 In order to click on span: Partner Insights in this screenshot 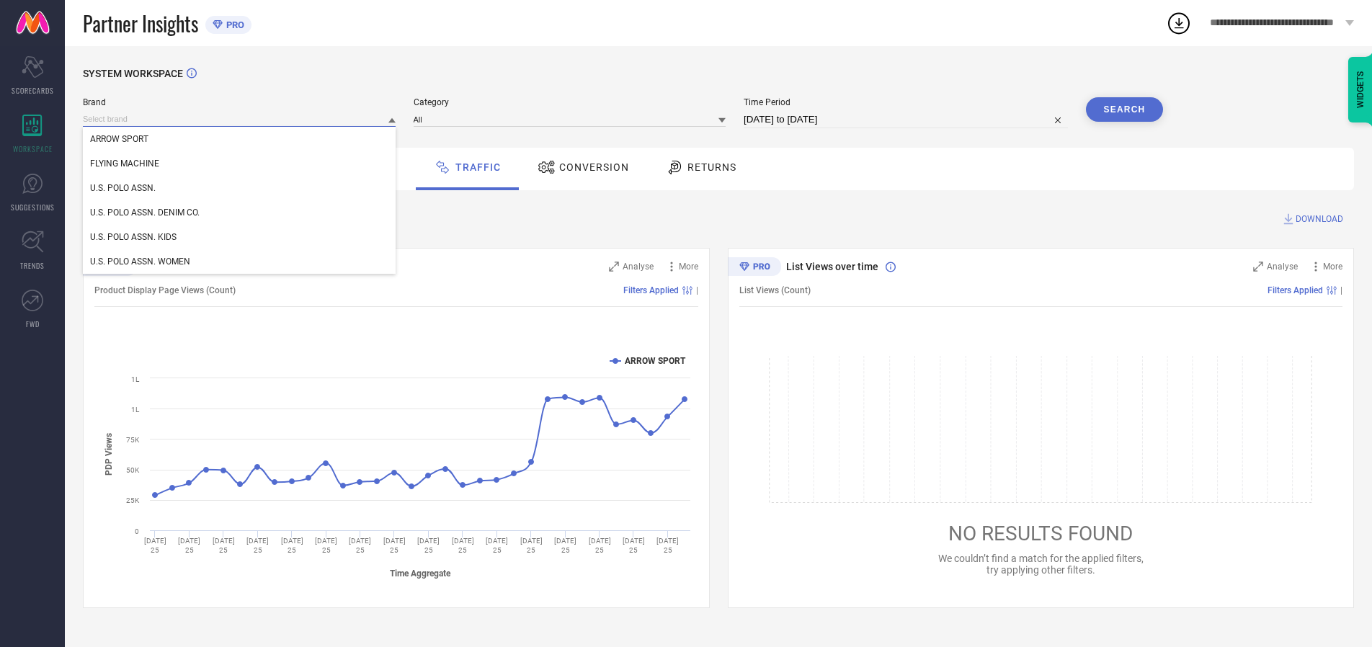, I will do `click(140, 23)`.